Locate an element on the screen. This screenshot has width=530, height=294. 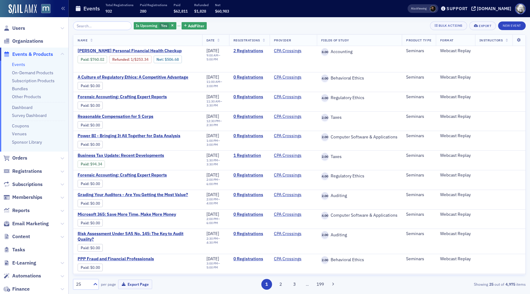
a: Sponsor Library is located at coordinates (27, 142).